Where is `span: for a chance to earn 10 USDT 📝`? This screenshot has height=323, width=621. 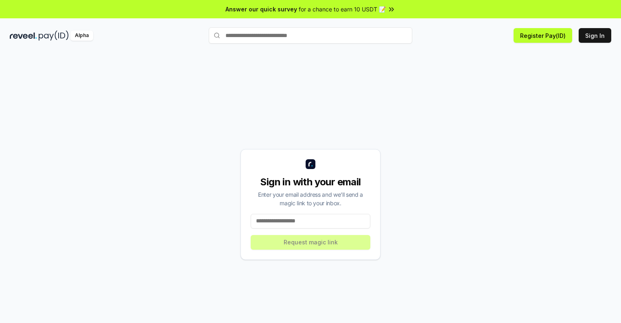
span: for a chance to earn 10 USDT 📝 is located at coordinates (342, 9).